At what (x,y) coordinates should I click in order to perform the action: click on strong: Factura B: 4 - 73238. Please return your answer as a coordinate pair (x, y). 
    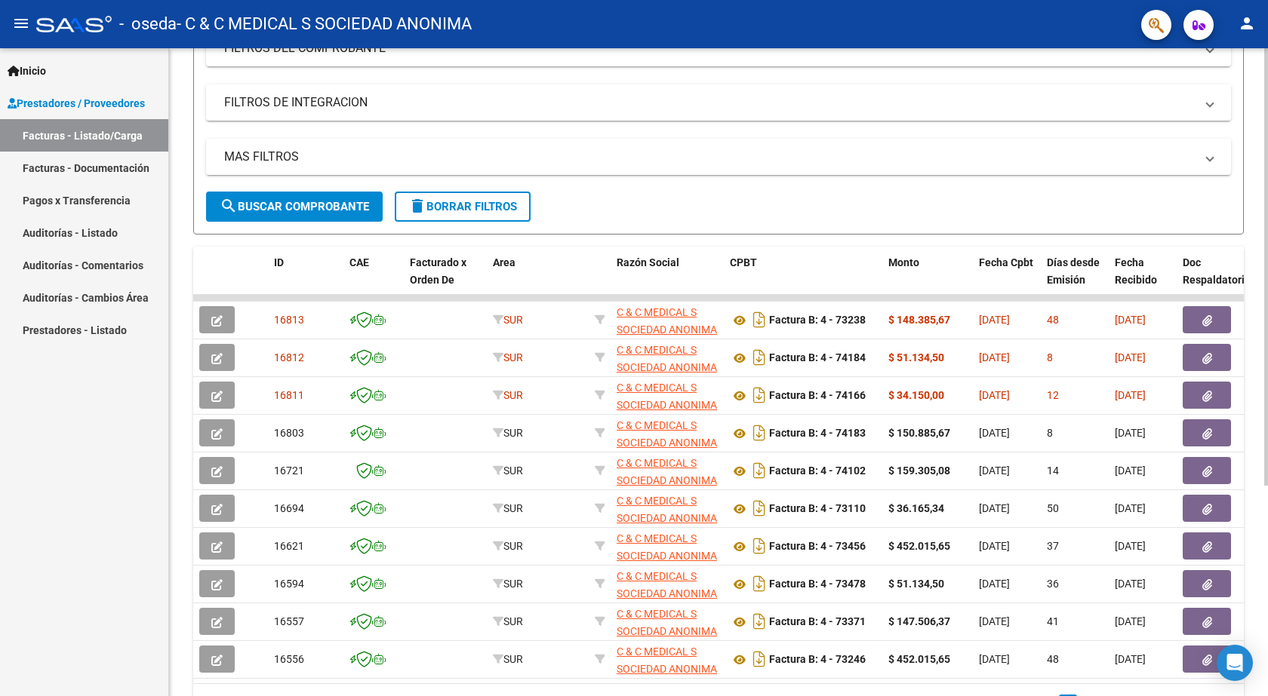
    Looking at the image, I should click on (817, 321).